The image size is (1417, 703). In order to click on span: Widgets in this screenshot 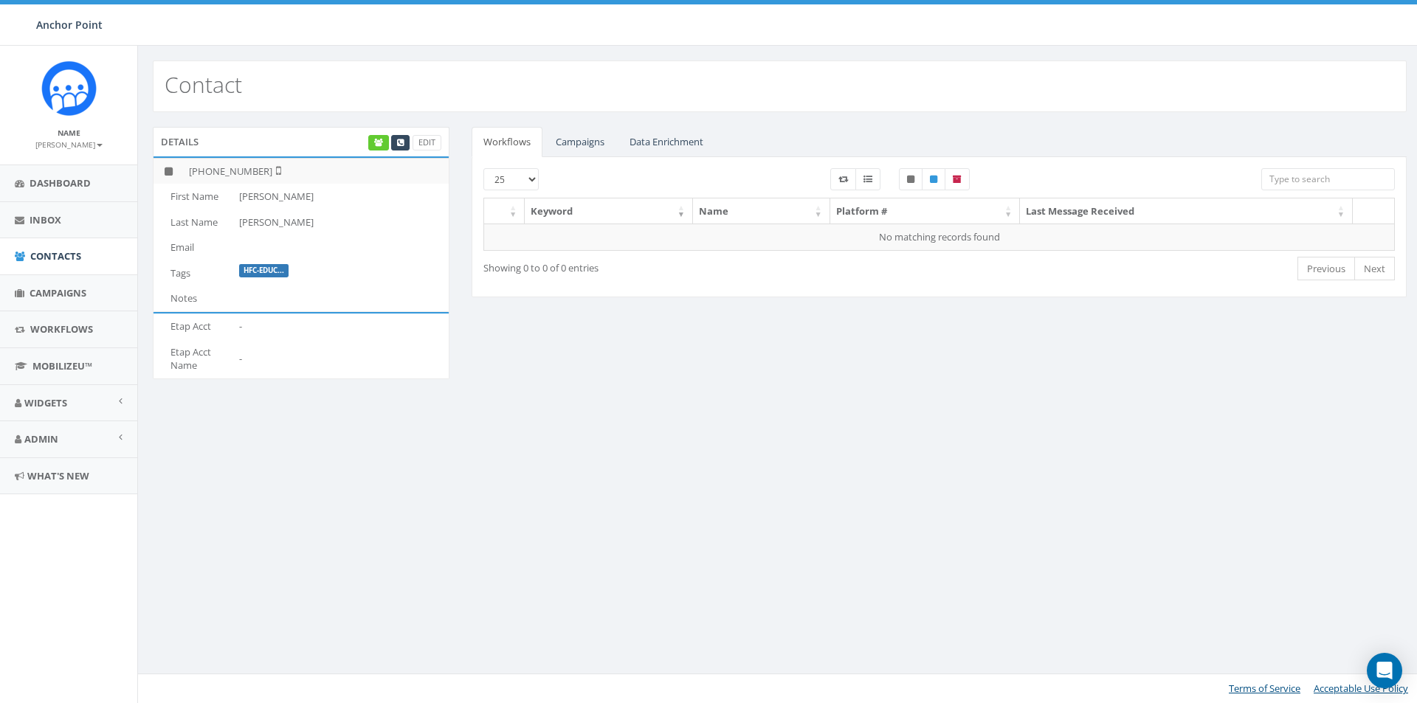, I will do `click(46, 403)`.